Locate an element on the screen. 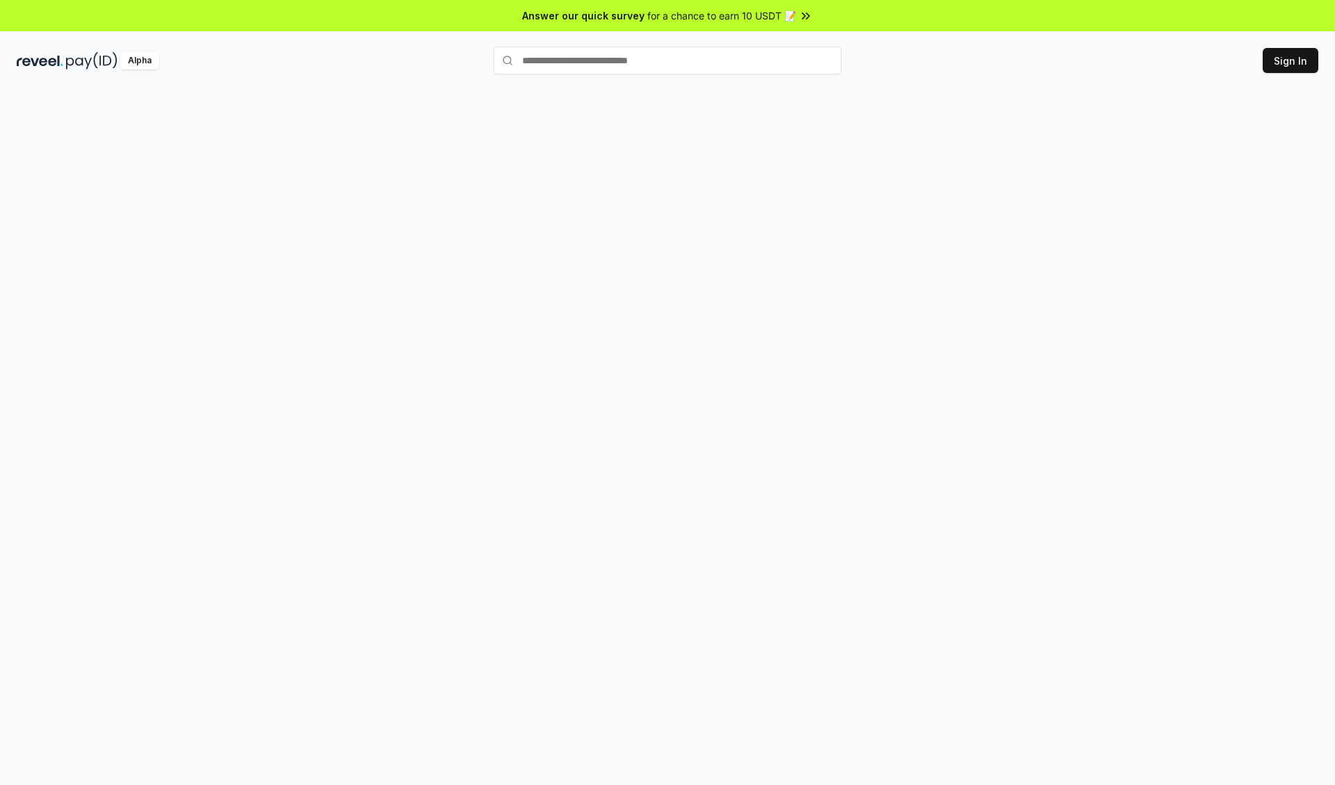  span: Answer our quick survey is located at coordinates (584, 15).